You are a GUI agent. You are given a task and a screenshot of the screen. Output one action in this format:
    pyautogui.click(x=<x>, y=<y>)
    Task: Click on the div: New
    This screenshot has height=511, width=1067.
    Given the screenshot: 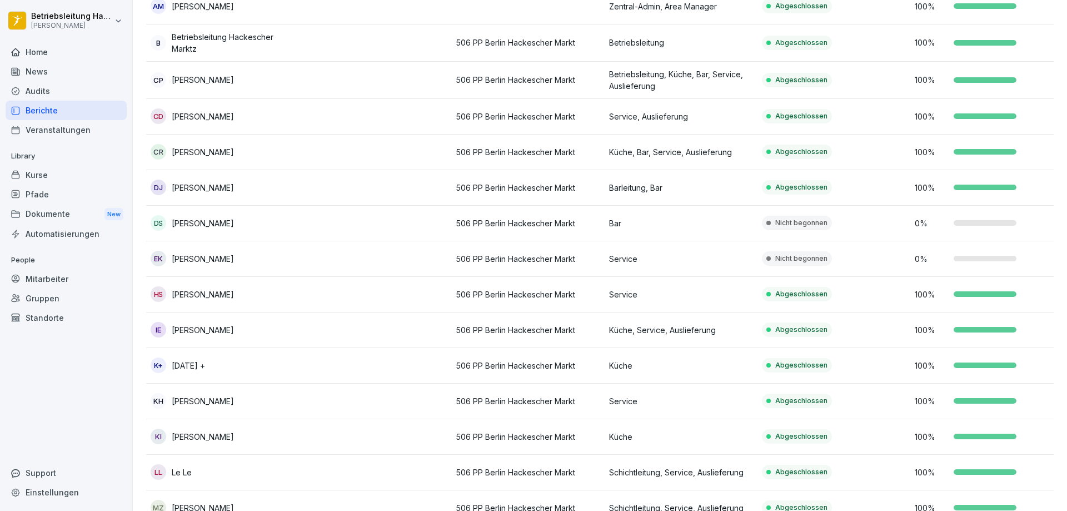 What is the action you would take?
    pyautogui.click(x=114, y=214)
    